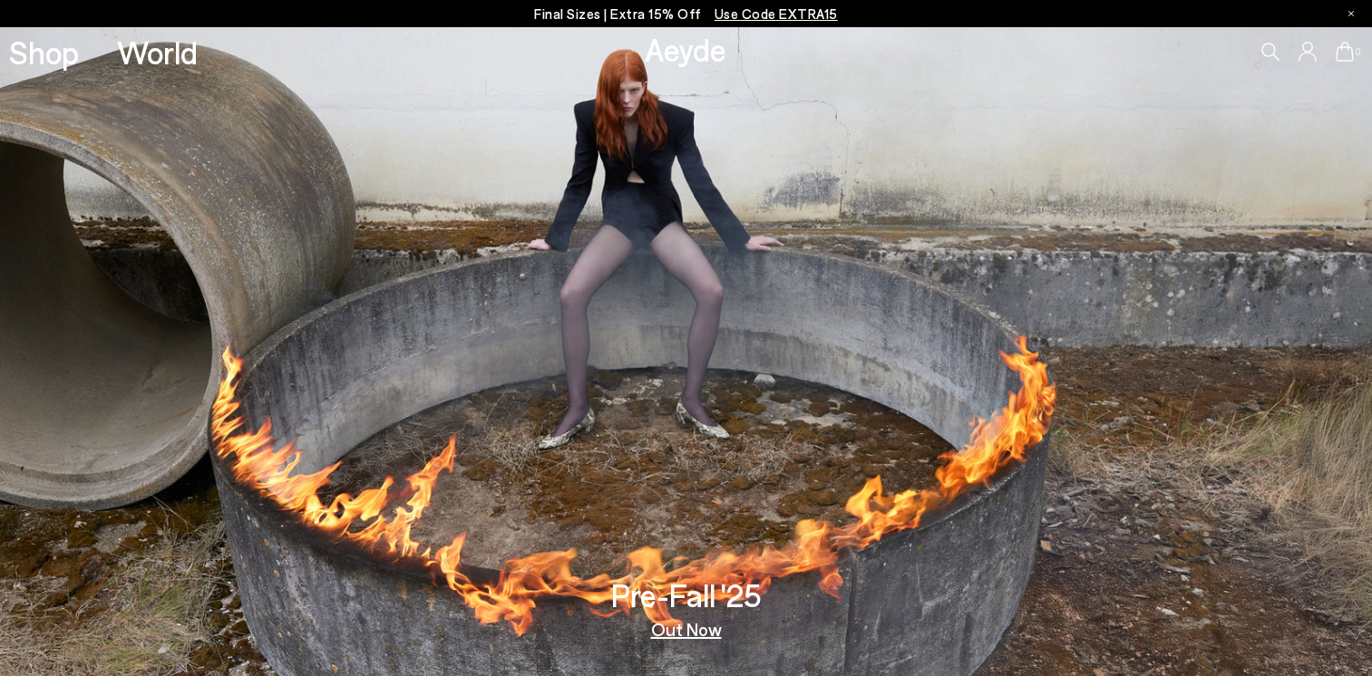 This screenshot has height=676, width=1372. I want to click on span: 0, so click(1358, 52).